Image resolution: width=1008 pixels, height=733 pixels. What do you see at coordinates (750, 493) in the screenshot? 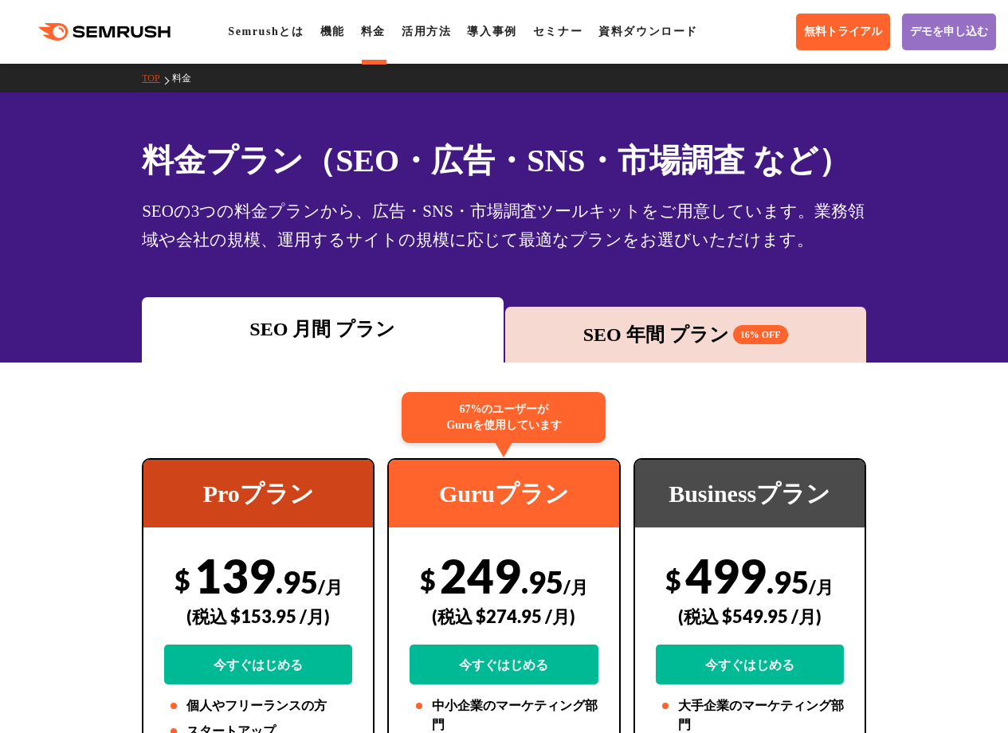
I see `div: Businessプラン` at bounding box center [750, 493].